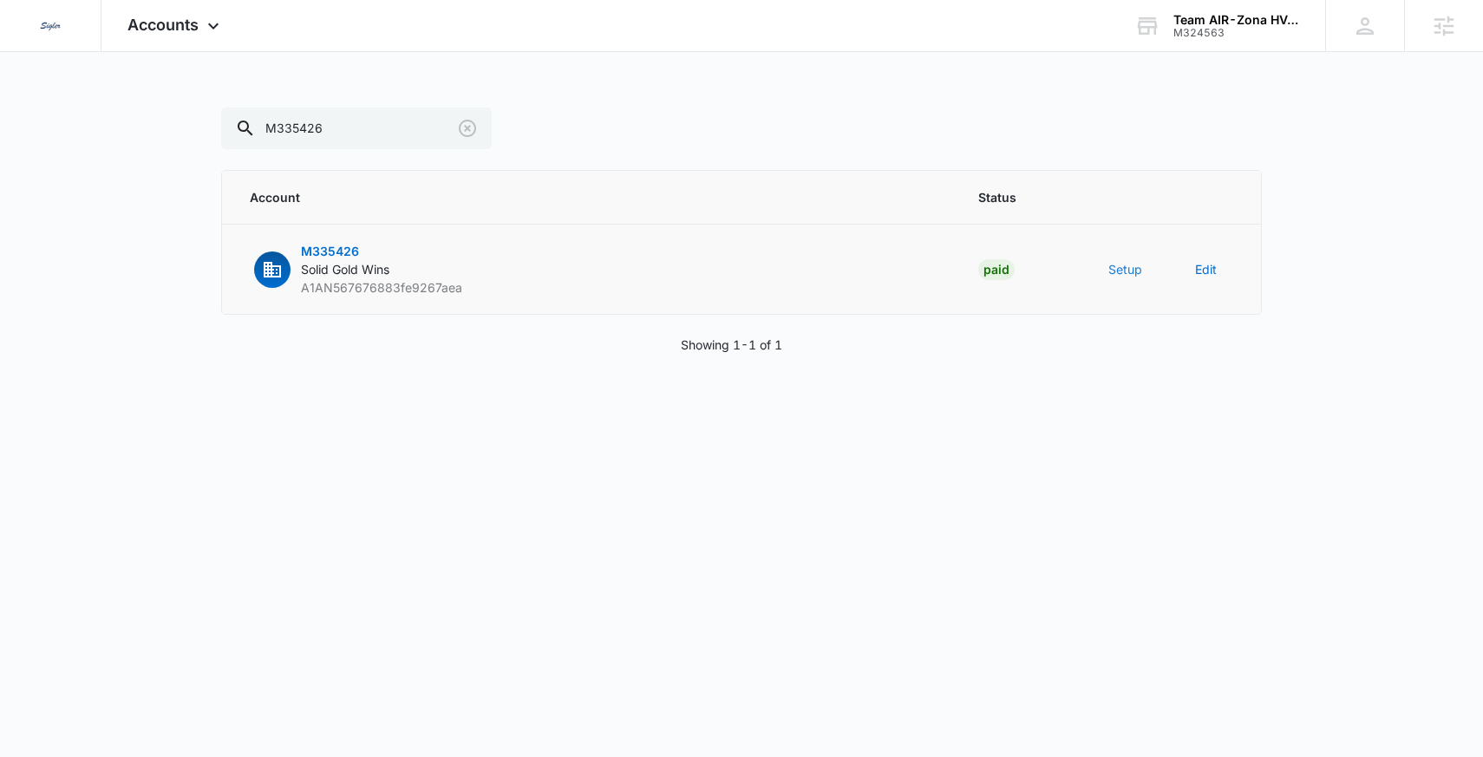  What do you see at coordinates (163, 24) in the screenshot?
I see `span: Accounts` at bounding box center [163, 24].